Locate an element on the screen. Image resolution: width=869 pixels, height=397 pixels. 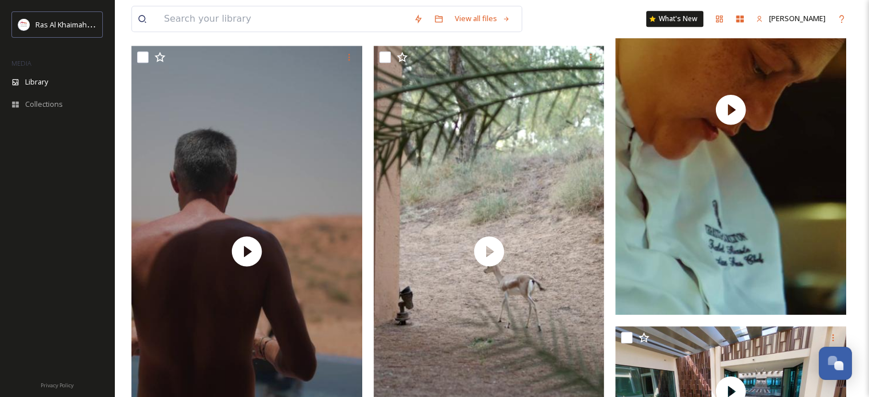
input: Search your library is located at coordinates (283, 19).